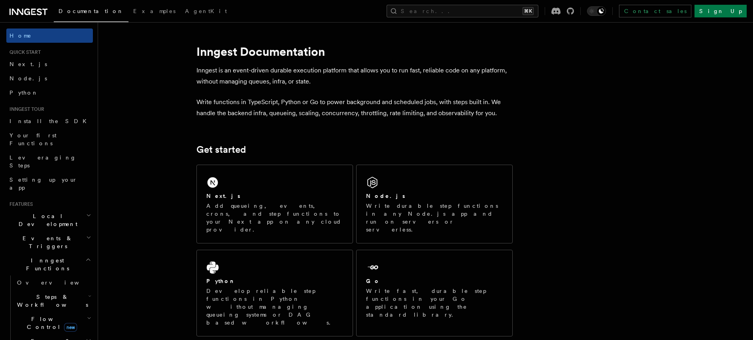 This screenshot has height=340, width=753. I want to click on a: Leveraging Steps, so click(49, 161).